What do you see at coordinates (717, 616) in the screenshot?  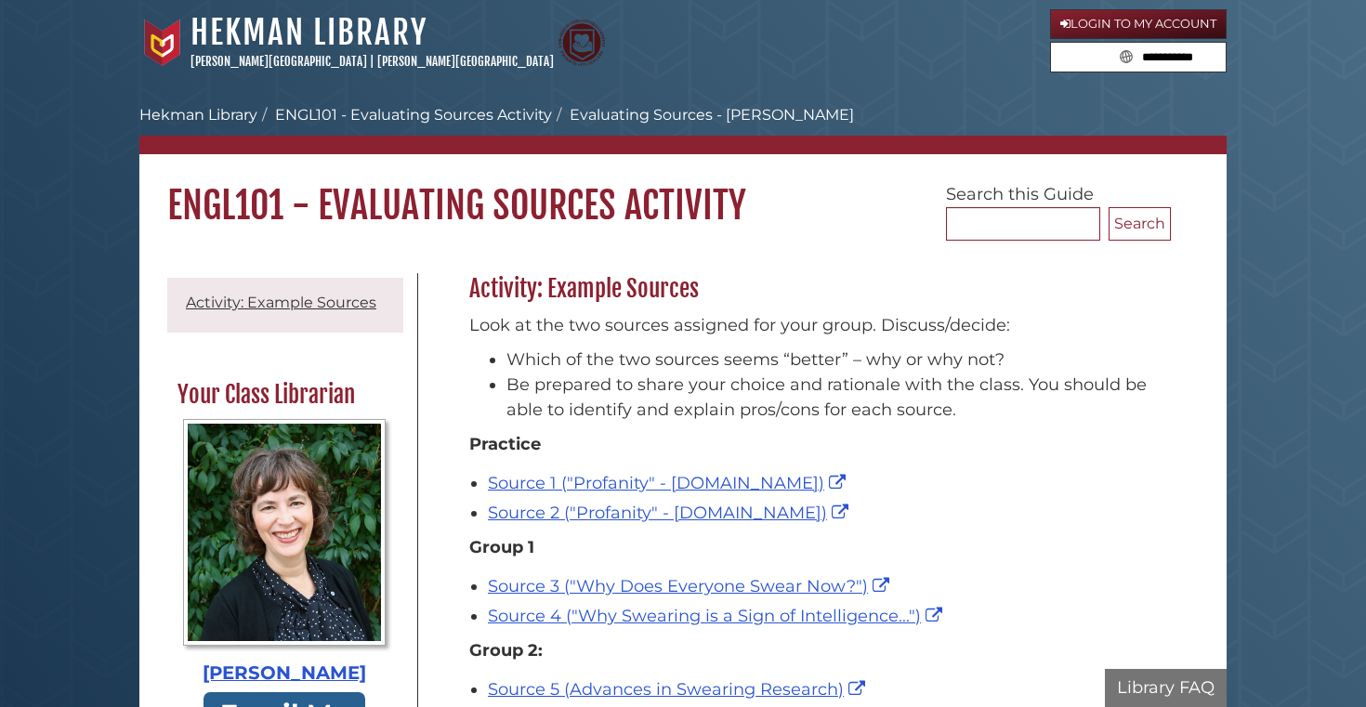 I see `a: Source 4 ("Why Swearing is a Sign of Intelligence...")` at bounding box center [717, 616].